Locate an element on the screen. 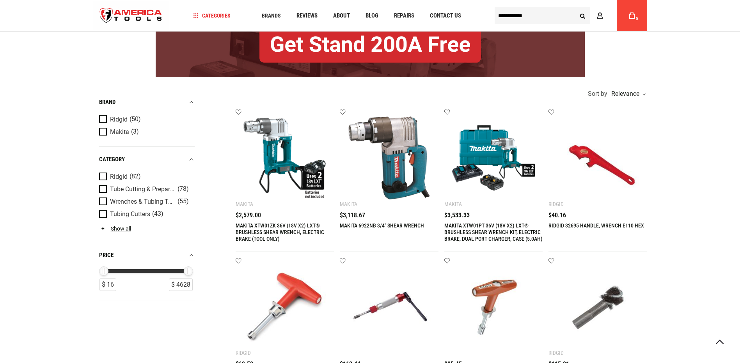 This screenshot has width=740, height=363. div: Product Filters is located at coordinates (147, 195).